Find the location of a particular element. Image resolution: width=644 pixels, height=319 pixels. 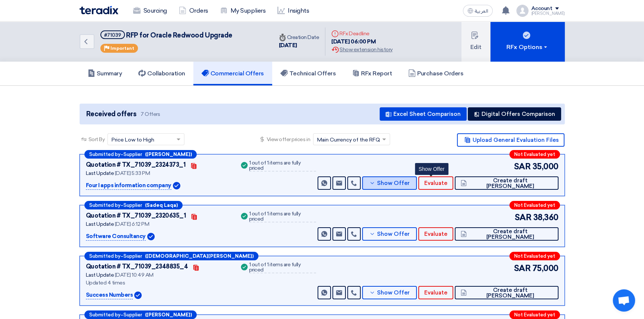

p: Success Numbers is located at coordinates (109, 296).